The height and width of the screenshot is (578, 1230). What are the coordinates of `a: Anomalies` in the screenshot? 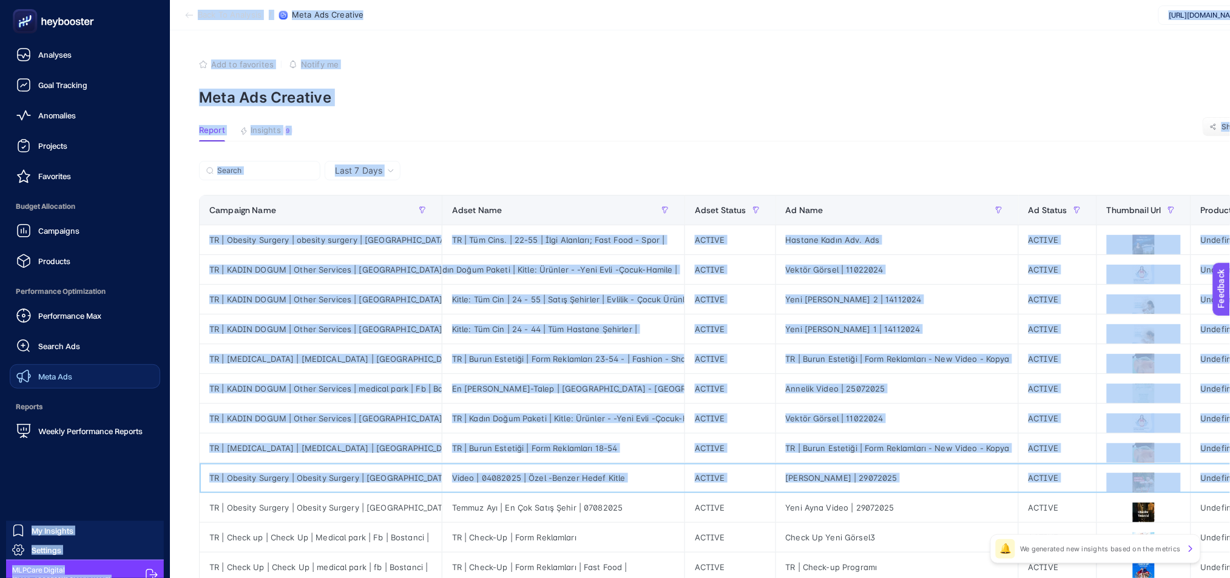 It's located at (85, 115).